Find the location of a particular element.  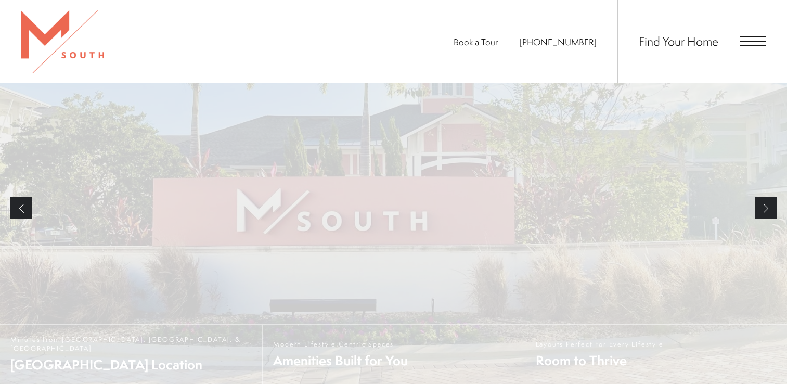

a: Call Us at 813-570-8014 is located at coordinates (558, 42).